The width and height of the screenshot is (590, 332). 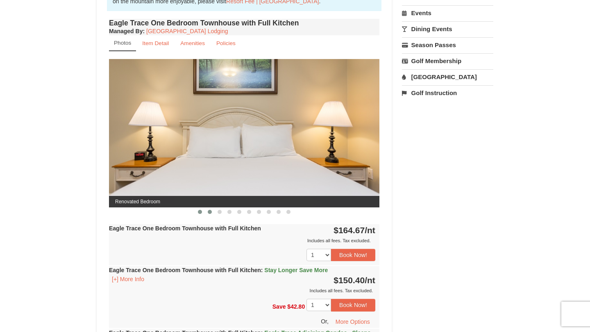 What do you see at coordinates (447, 93) in the screenshot?
I see `a: Golf Instruction` at bounding box center [447, 93].